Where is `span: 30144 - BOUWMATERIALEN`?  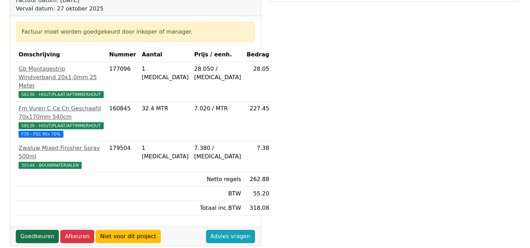
span: 30144 - BOUWMATERIALEN is located at coordinates (50, 165).